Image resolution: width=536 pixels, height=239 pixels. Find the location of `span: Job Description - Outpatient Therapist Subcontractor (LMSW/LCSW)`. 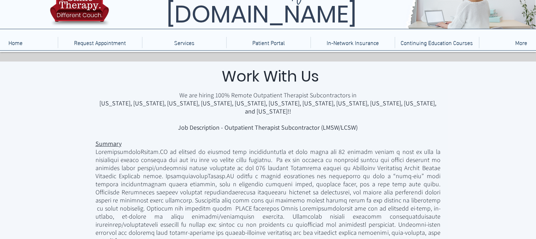

span: Job Description - Outpatient Therapist Subcontractor (LMSW/LCSW) is located at coordinates (268, 127).